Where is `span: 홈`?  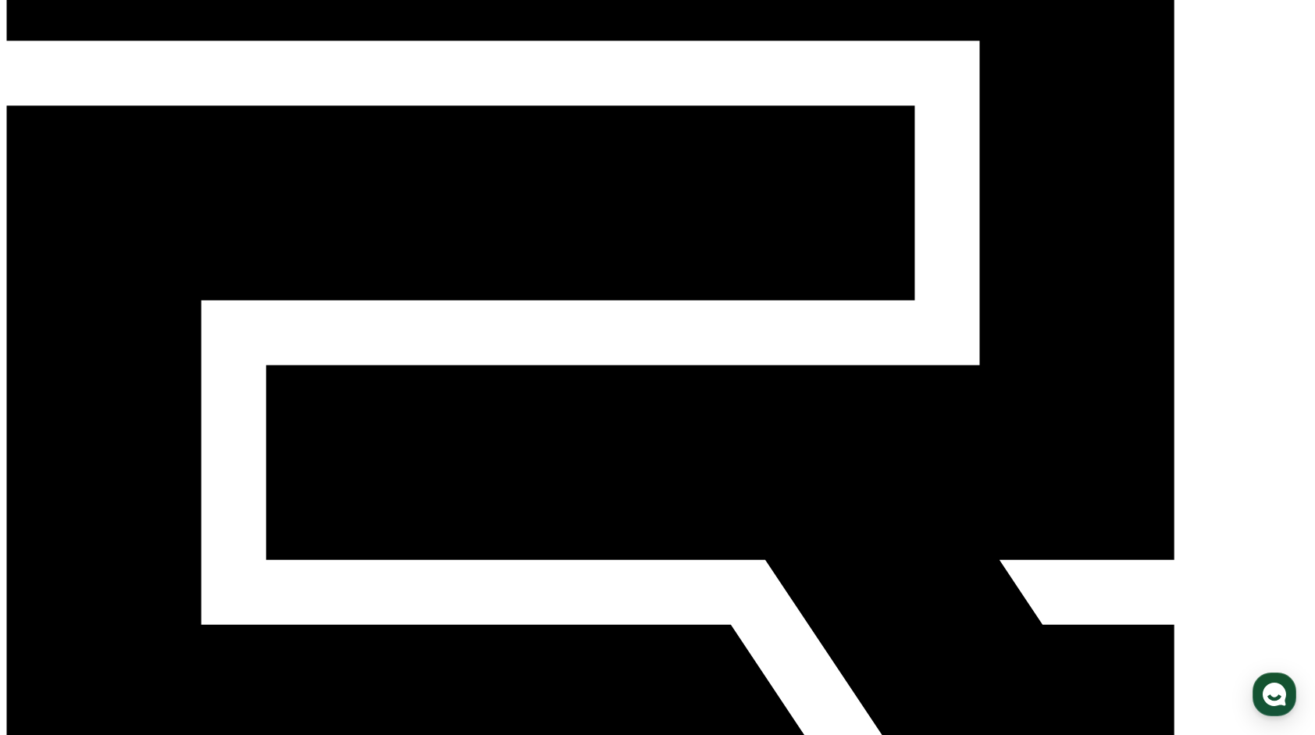
span: 홈 is located at coordinates (54, 525).